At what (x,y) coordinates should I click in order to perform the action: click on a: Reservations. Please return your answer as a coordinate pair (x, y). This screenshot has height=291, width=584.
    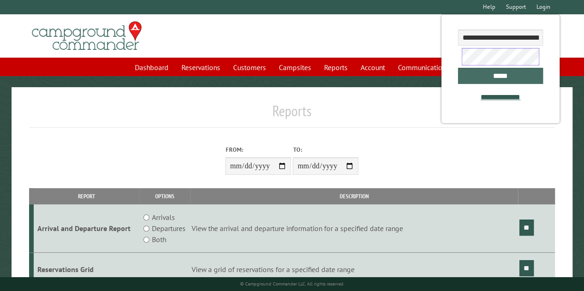
    Looking at the image, I should click on (201, 67).